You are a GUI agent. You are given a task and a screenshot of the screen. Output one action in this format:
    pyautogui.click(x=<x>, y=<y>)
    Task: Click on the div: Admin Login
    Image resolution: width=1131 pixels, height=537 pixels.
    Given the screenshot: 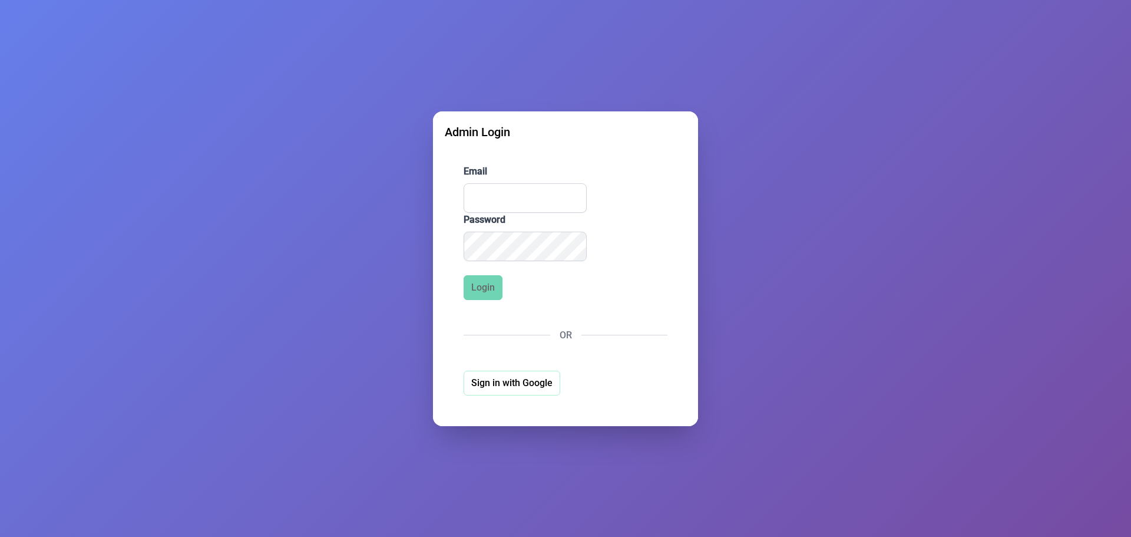 What is the action you would take?
    pyautogui.click(x=566, y=132)
    